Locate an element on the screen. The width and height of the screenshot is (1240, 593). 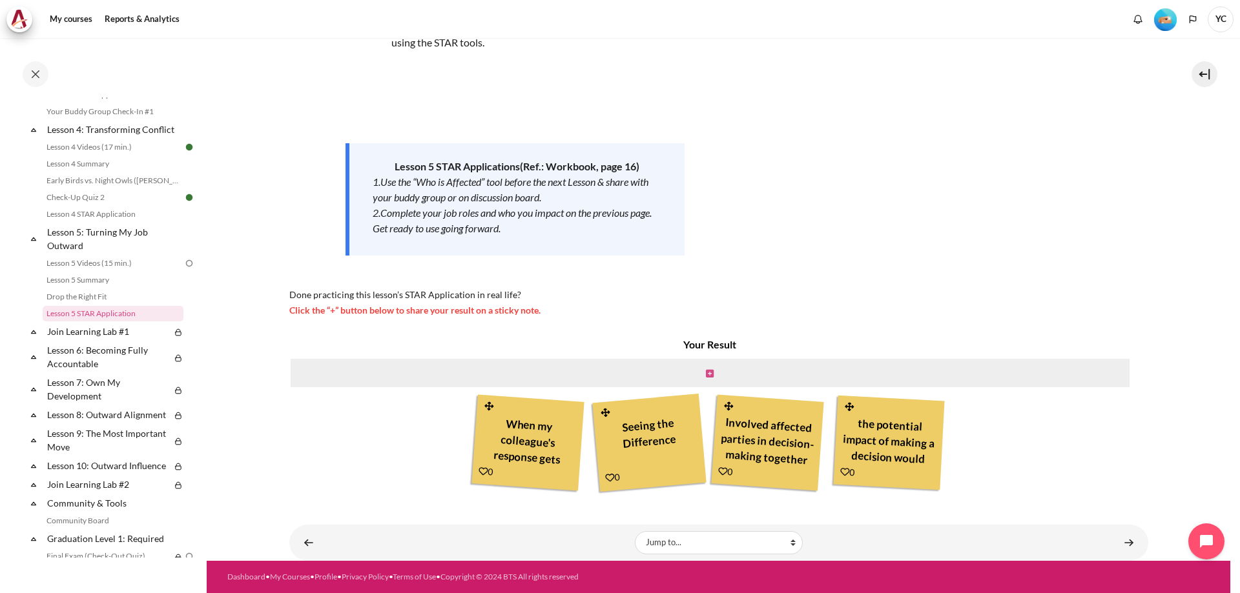
a: Join Learning Lab #2 is located at coordinates (108, 484).